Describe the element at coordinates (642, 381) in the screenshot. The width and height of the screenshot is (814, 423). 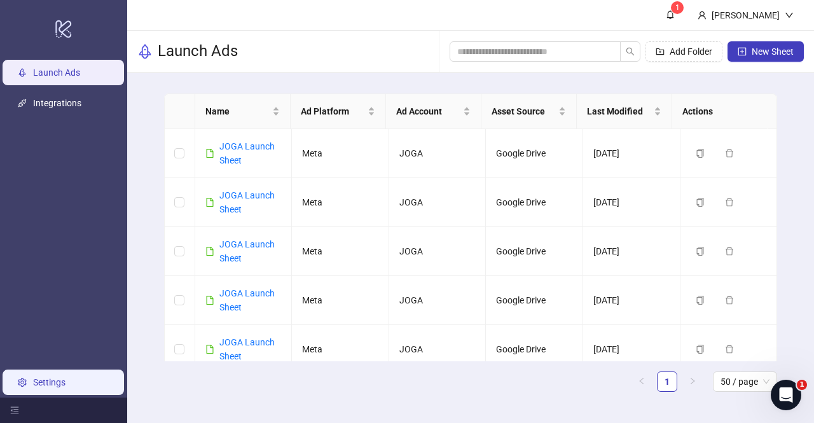
I see `li: Previous Page` at that location.